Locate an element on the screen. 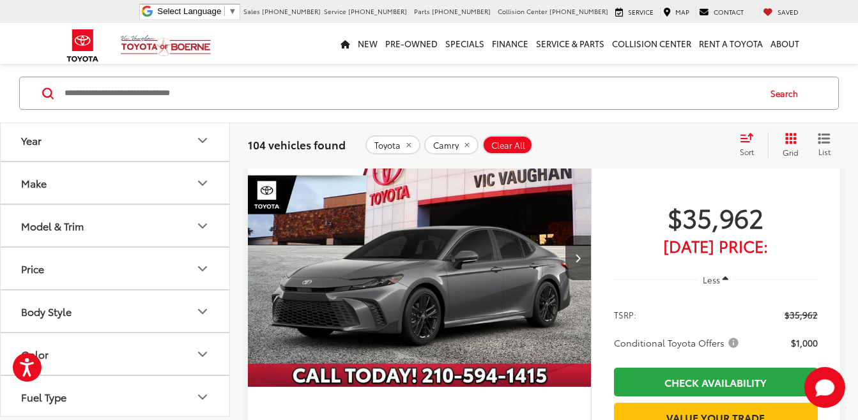 The width and height of the screenshot is (858, 420). svg: Start Chat is located at coordinates (824, 388).